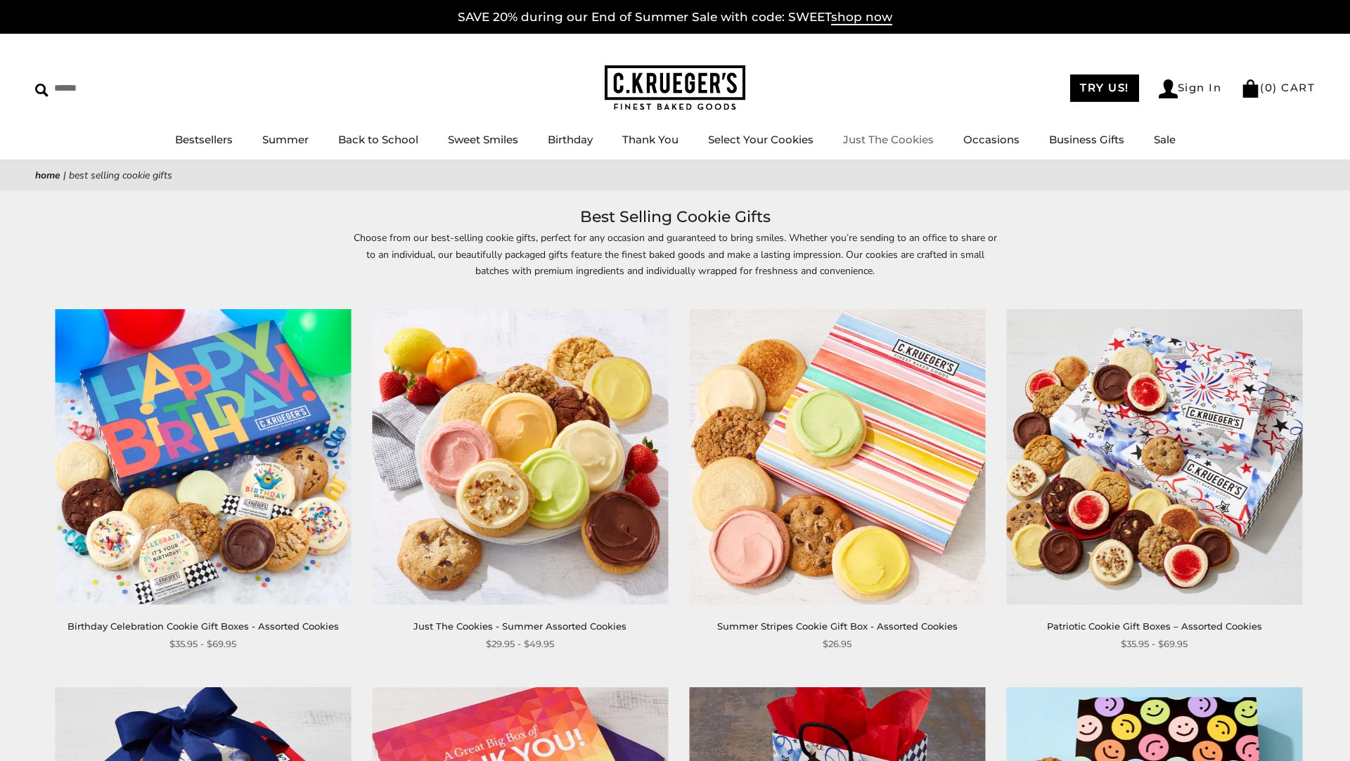 Image resolution: width=1350 pixels, height=761 pixels. What do you see at coordinates (650, 139) in the screenshot?
I see `a: Thank You` at bounding box center [650, 139].